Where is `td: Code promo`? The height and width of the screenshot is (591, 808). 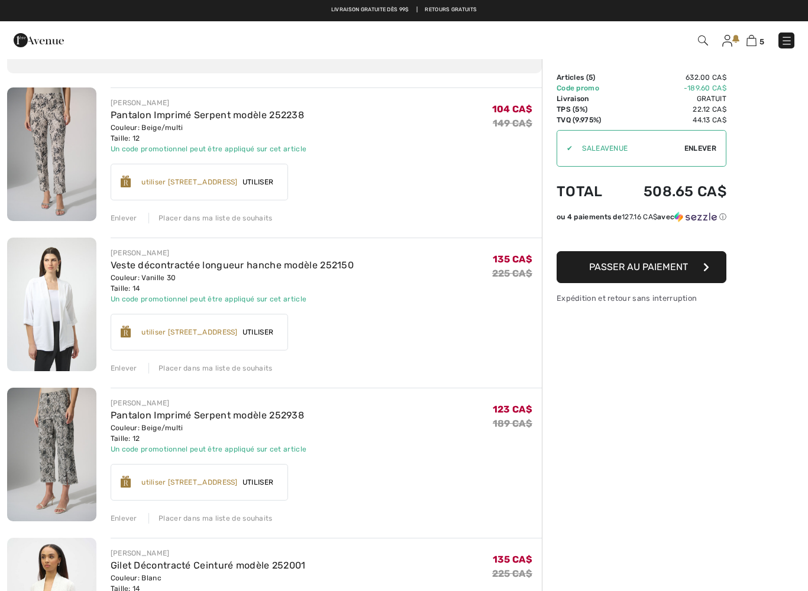
td: Code promo is located at coordinates (587, 88).